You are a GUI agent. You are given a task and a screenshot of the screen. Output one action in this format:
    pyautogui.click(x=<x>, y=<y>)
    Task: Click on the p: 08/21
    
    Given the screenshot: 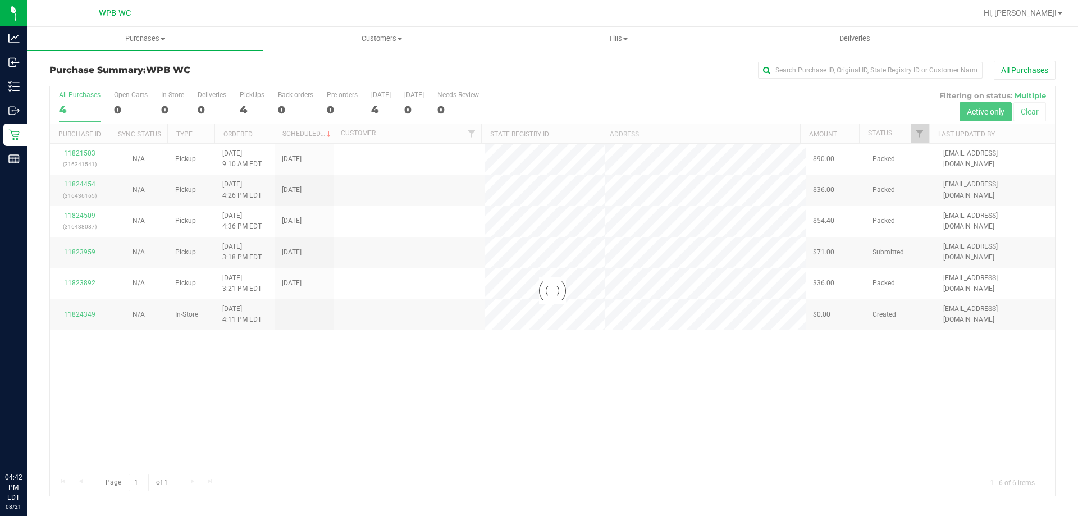 What is the action you would take?
    pyautogui.click(x=13, y=506)
    